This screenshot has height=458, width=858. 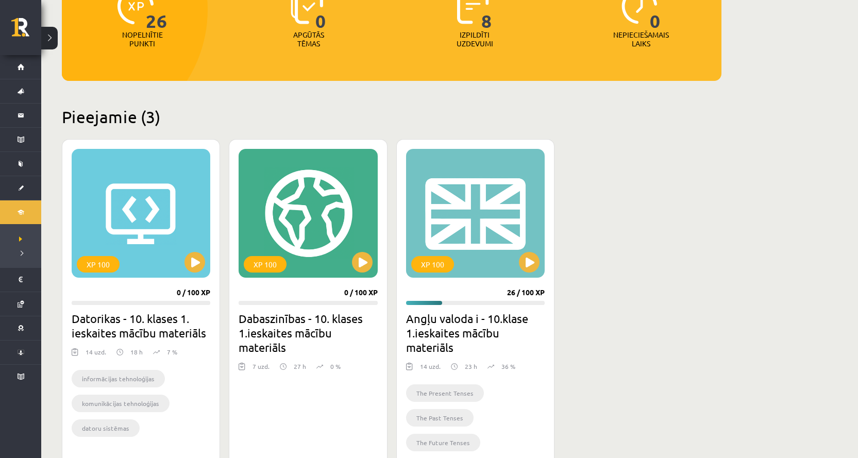 What do you see at coordinates (508, 366) in the screenshot?
I see `p: 36 %` at bounding box center [508, 366].